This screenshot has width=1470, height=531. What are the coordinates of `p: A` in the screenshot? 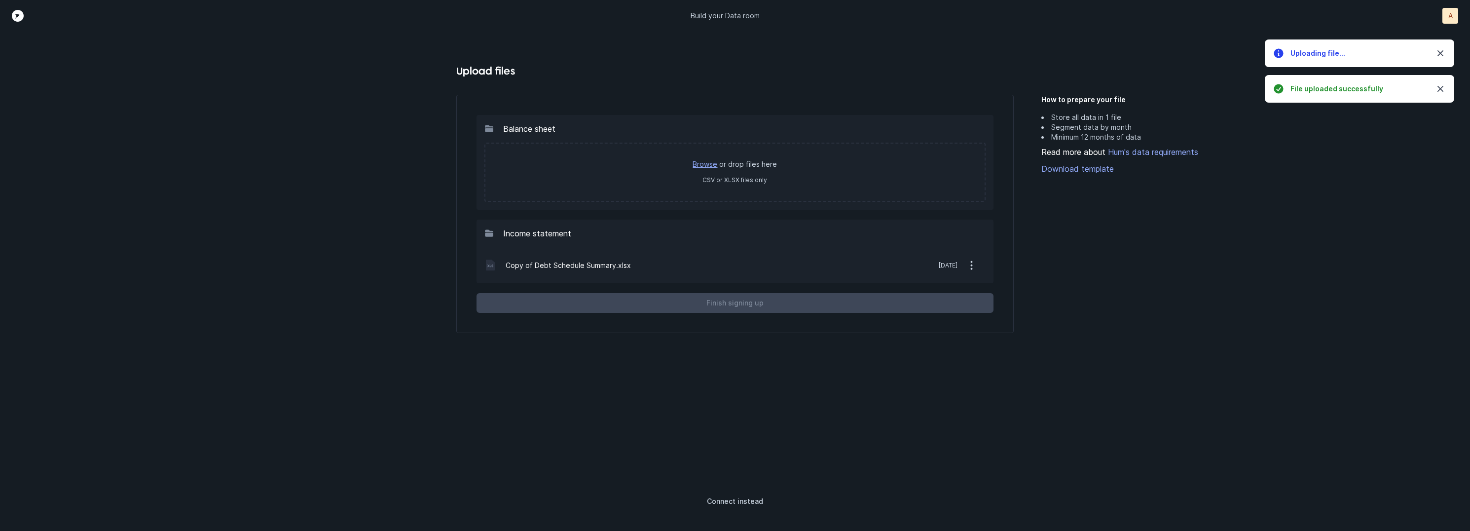 It's located at (1451, 16).